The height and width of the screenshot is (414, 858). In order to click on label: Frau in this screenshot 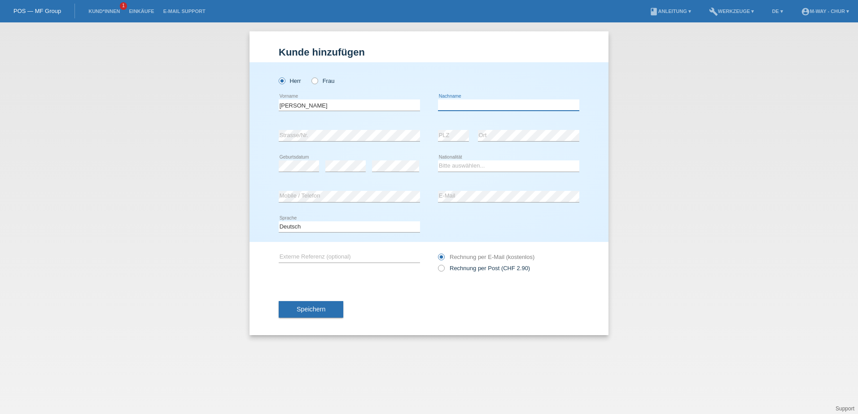, I will do `click(322, 81)`.